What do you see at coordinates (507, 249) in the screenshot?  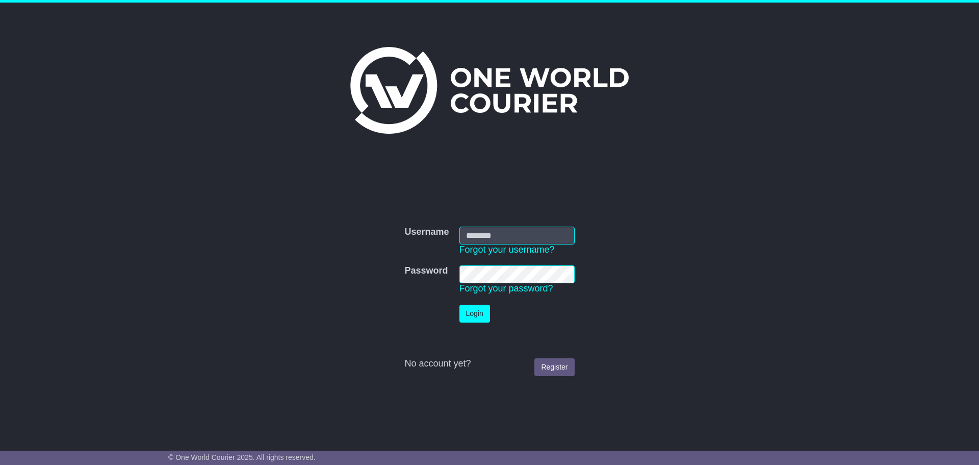 I see `a: Forgot your username?` at bounding box center [507, 249].